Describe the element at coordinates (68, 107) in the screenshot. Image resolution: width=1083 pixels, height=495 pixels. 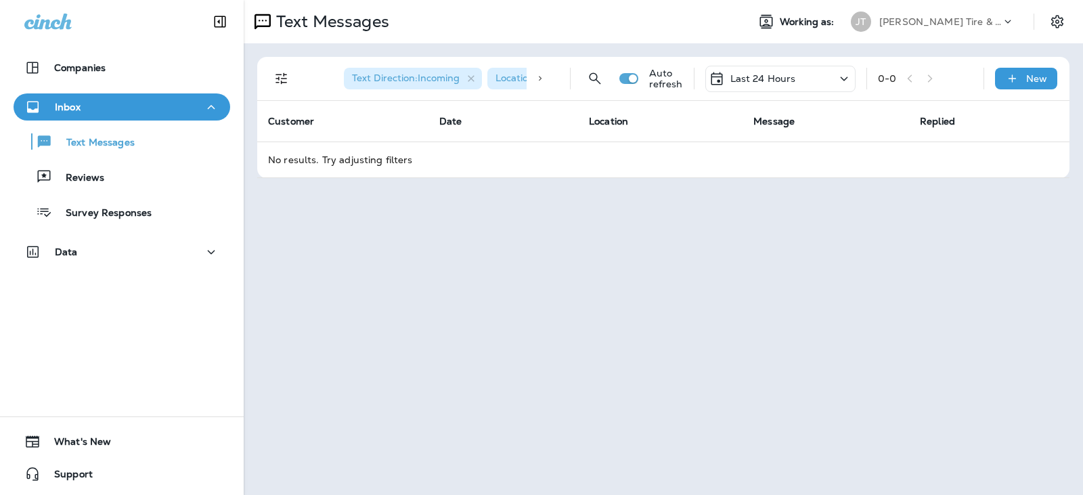
I see `p: Inbox` at that location.